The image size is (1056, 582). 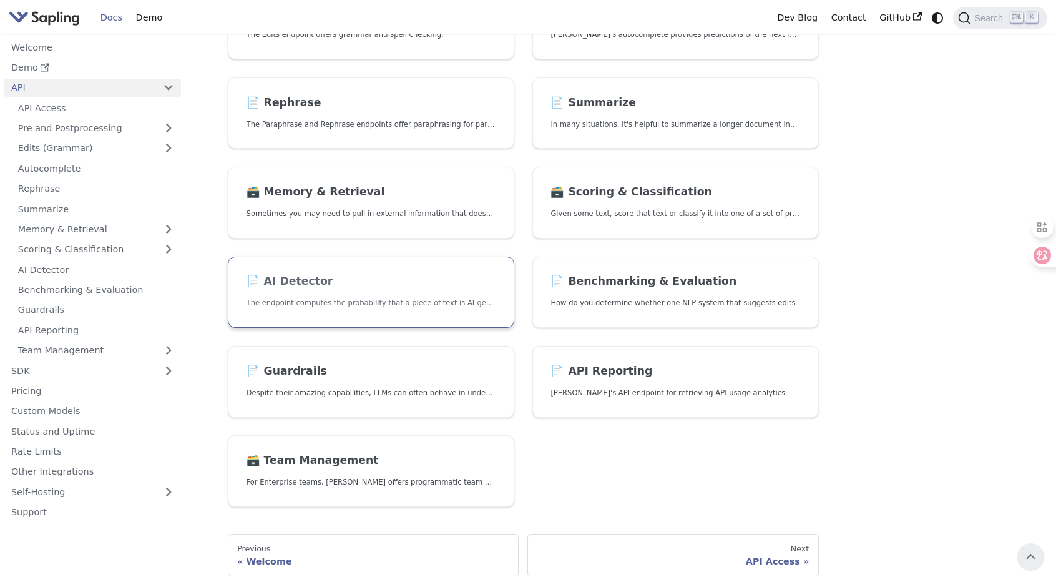 What do you see at coordinates (96, 168) in the screenshot?
I see `a: Autocomplete` at bounding box center [96, 168].